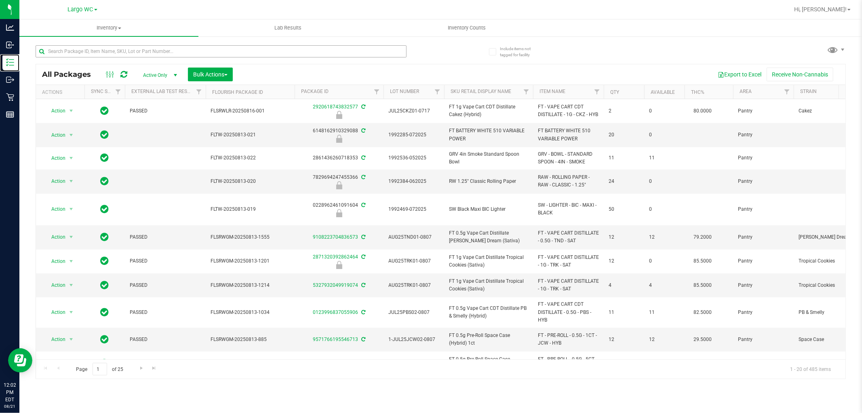 The width and height of the screenshot is (862, 413). Describe the element at coordinates (488, 363) in the screenshot. I see `span: FT 0.5g Pre-Roll Space Case (Hybrid) 5ct` at that location.